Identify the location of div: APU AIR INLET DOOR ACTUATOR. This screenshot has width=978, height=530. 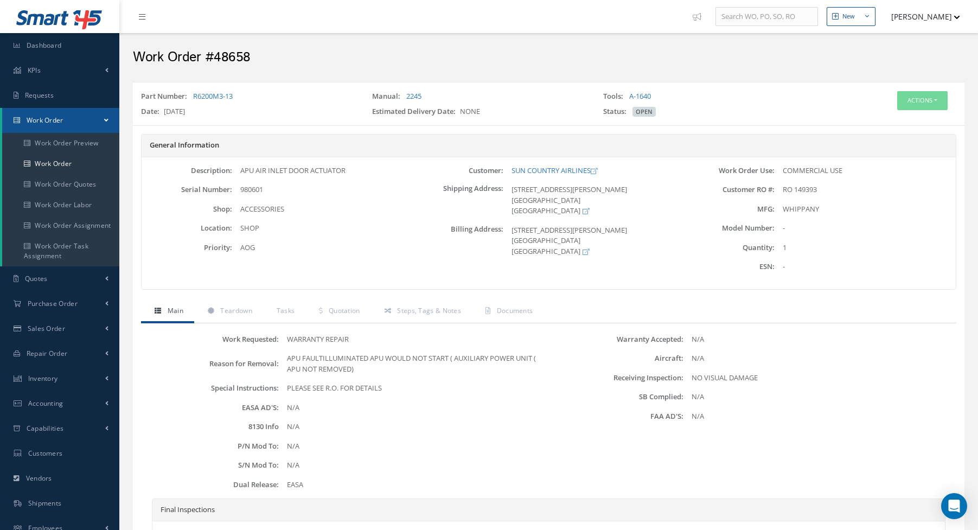
(323, 171).